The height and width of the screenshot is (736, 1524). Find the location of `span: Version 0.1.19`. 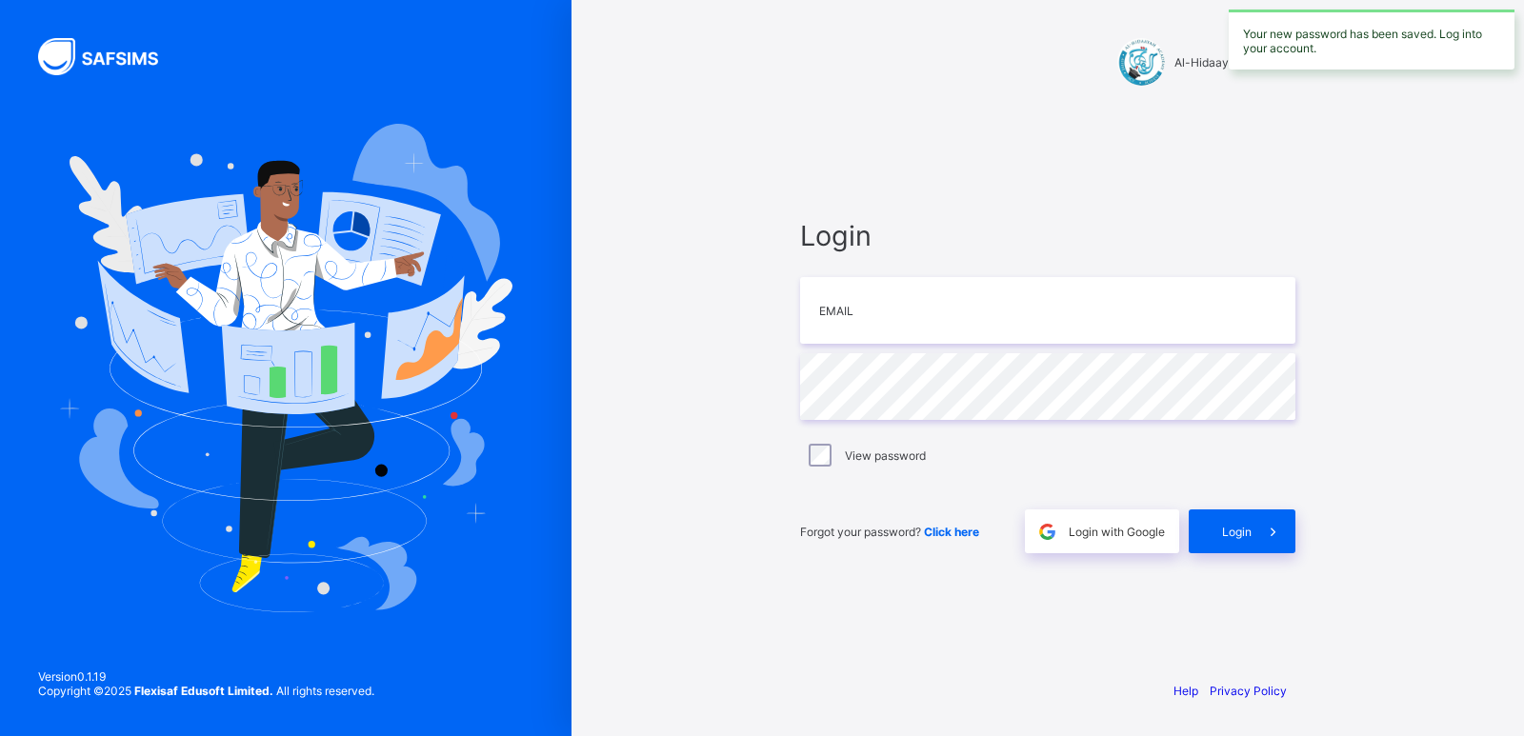

span: Version 0.1.19 is located at coordinates (206, 676).